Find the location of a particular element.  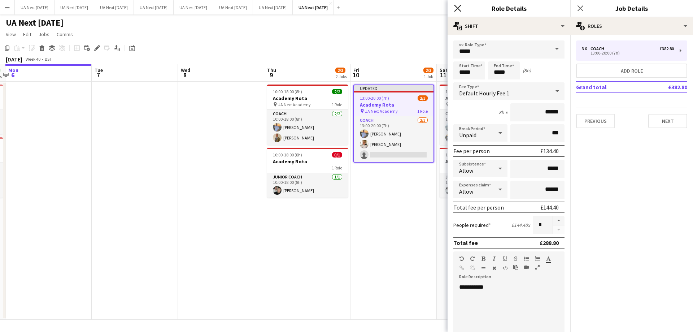

label: People required is located at coordinates (472, 225).